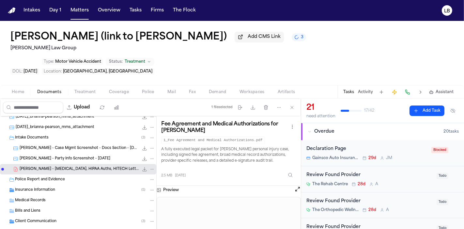 This screenshot has height=229, width=464. I want to click on button: Create Immediate Task, so click(394, 92).